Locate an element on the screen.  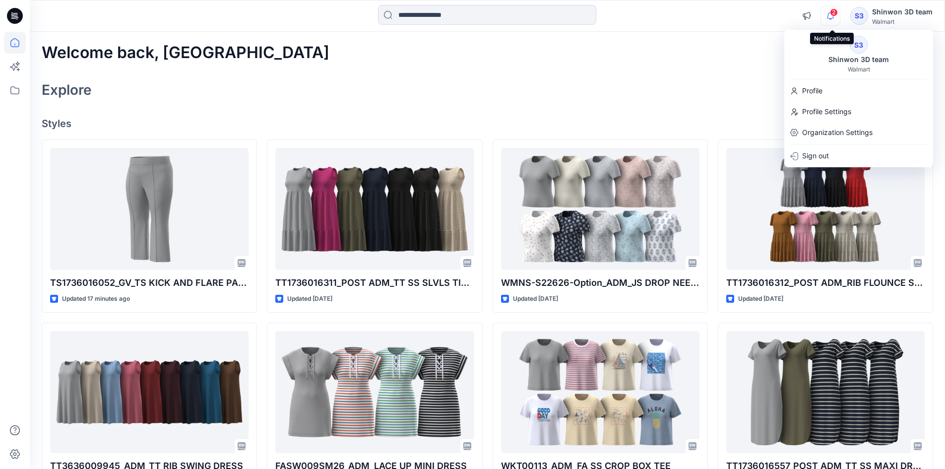
p: TS1736016052_GV_TS KICK AND FLARE PANT is located at coordinates (149, 283).